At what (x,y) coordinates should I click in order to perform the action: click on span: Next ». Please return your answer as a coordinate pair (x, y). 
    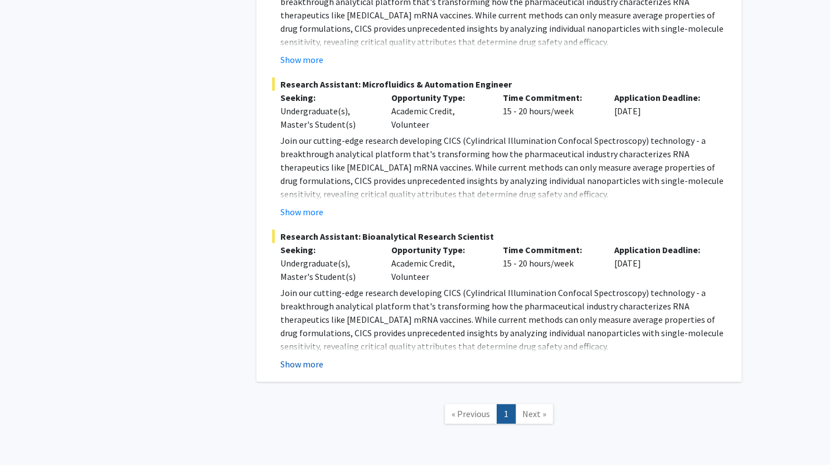
    Looking at the image, I should click on (534, 414).